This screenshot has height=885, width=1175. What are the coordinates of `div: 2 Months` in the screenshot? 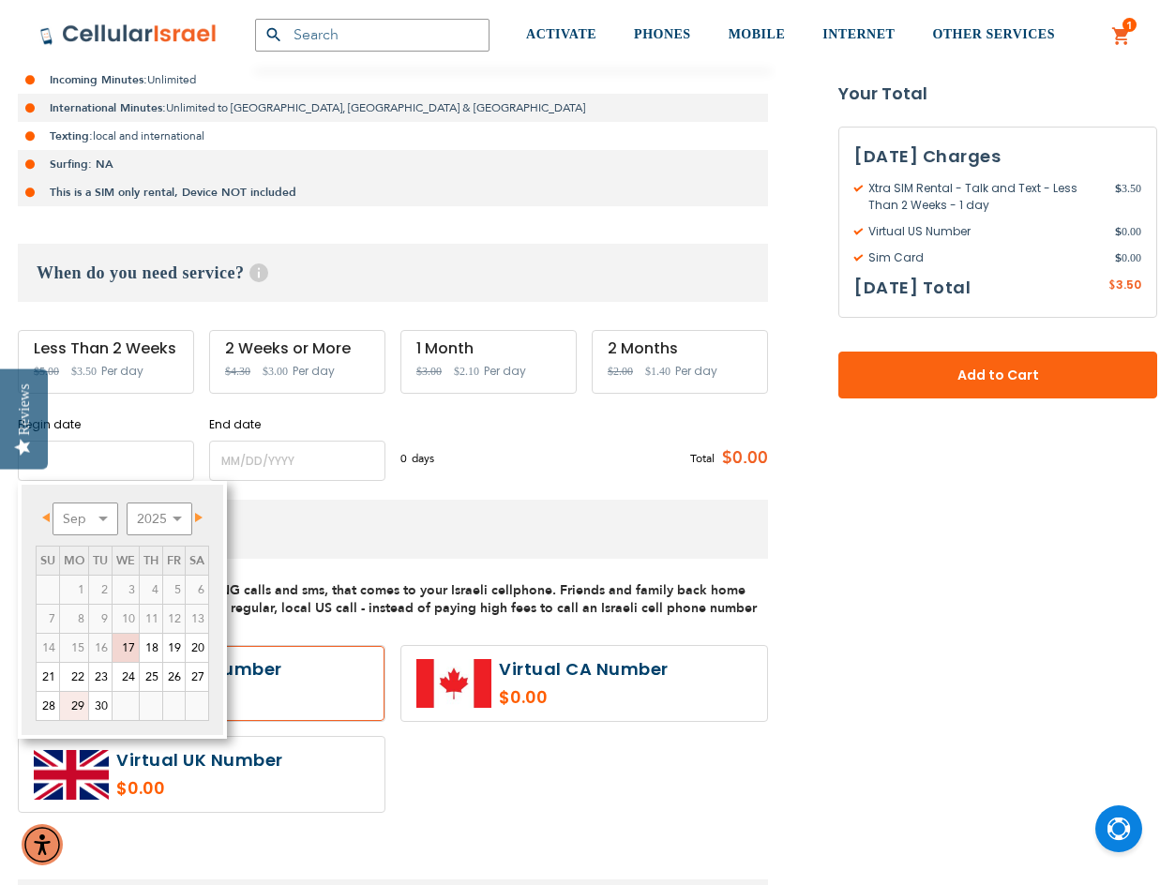 It's located at (680, 349).